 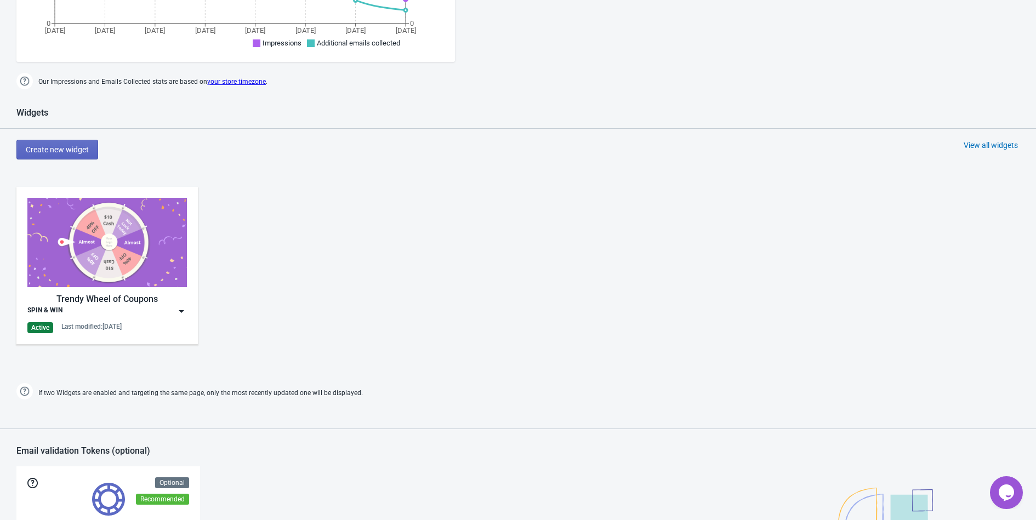 I want to click on img: trendy_game.png, so click(x=107, y=242).